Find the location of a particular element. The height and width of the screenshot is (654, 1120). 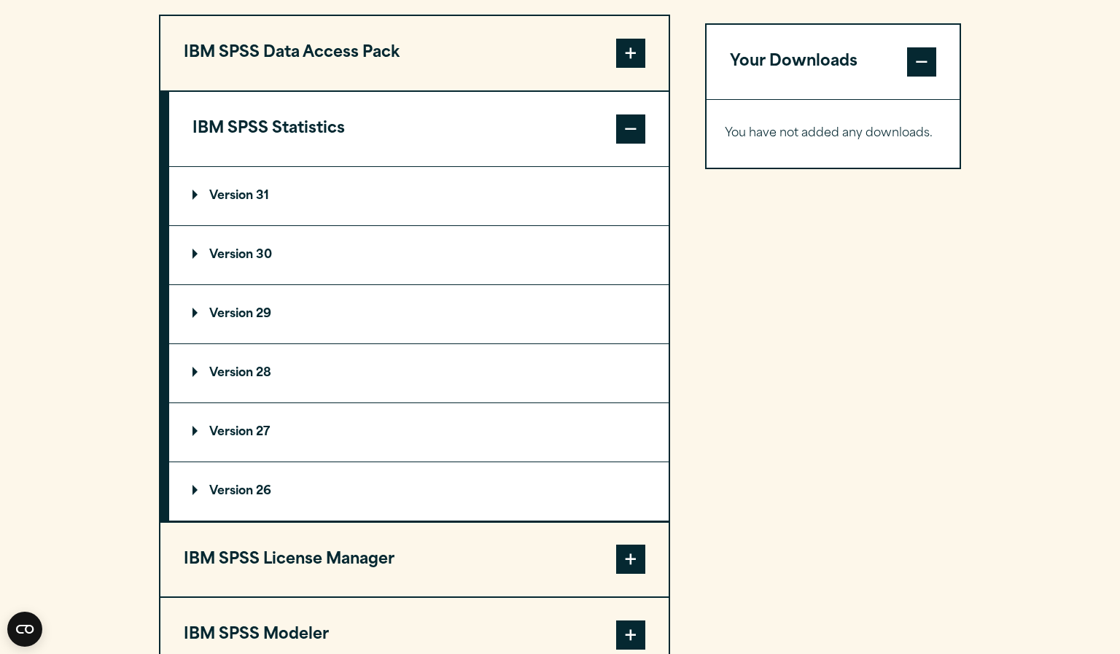

button: IBM SPSS Data Access Pack is located at coordinates (414, 53).